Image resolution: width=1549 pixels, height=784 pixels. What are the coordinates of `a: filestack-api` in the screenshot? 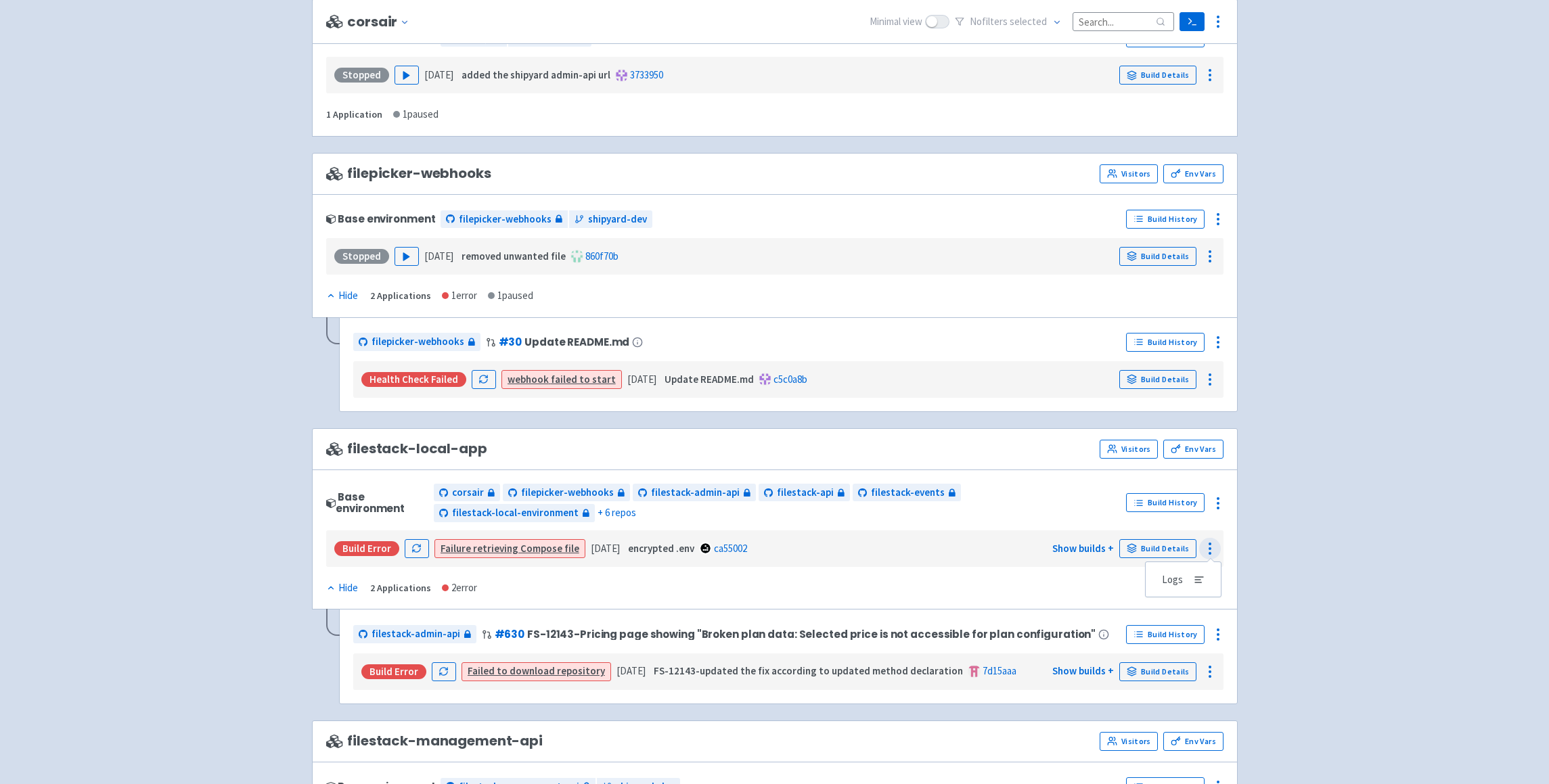 It's located at (804, 492).